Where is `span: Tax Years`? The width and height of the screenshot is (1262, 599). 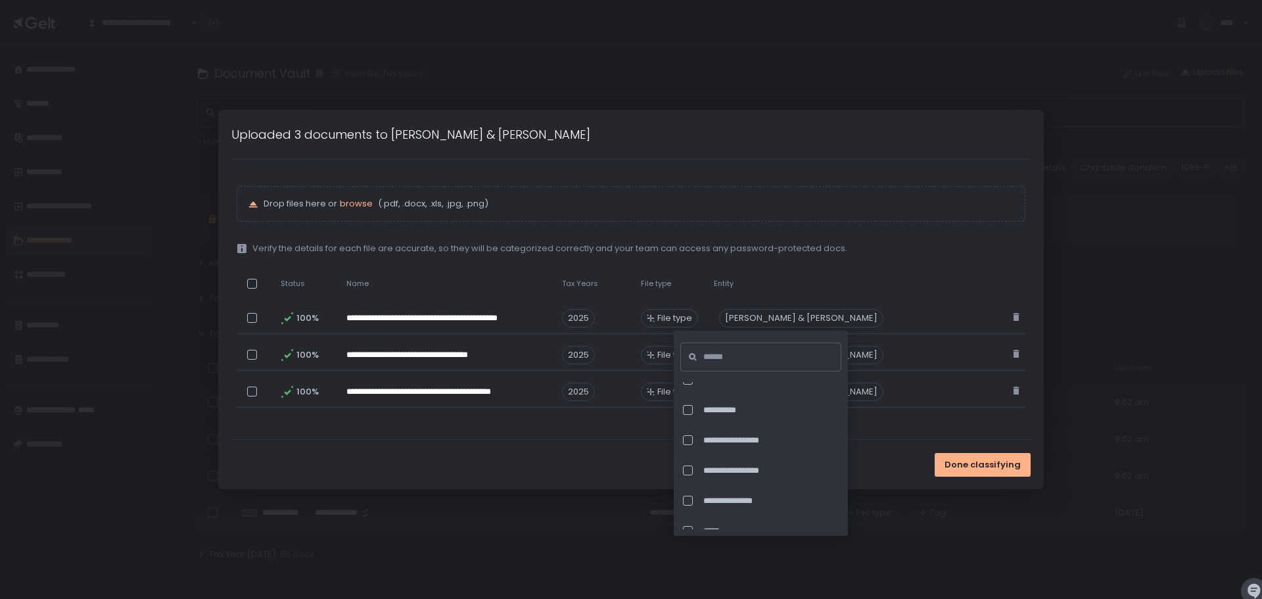
span: Tax Years is located at coordinates (580, 283).